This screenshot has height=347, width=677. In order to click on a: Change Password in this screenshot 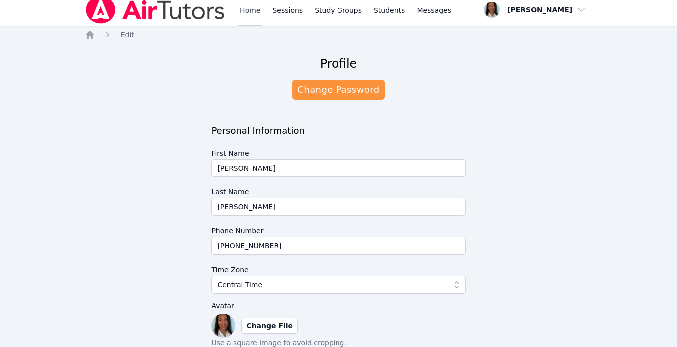, I will do `click(338, 90)`.